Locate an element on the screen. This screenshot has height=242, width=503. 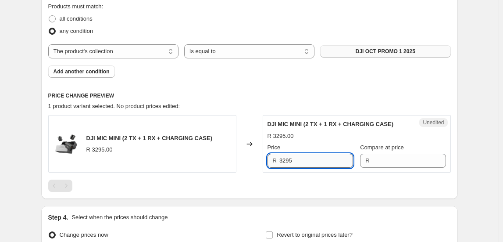
nav: Pagination is located at coordinates (60, 186).